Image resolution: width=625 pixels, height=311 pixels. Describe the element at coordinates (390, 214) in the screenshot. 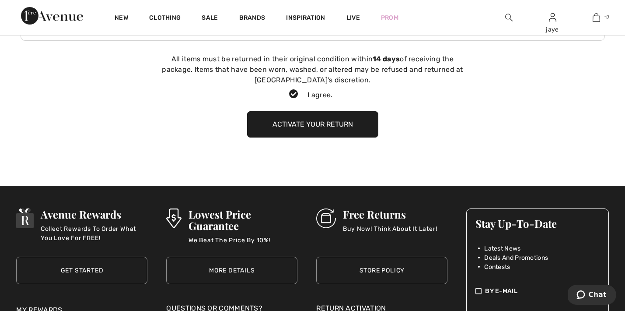

I see `h3: Free Returns` at that location.